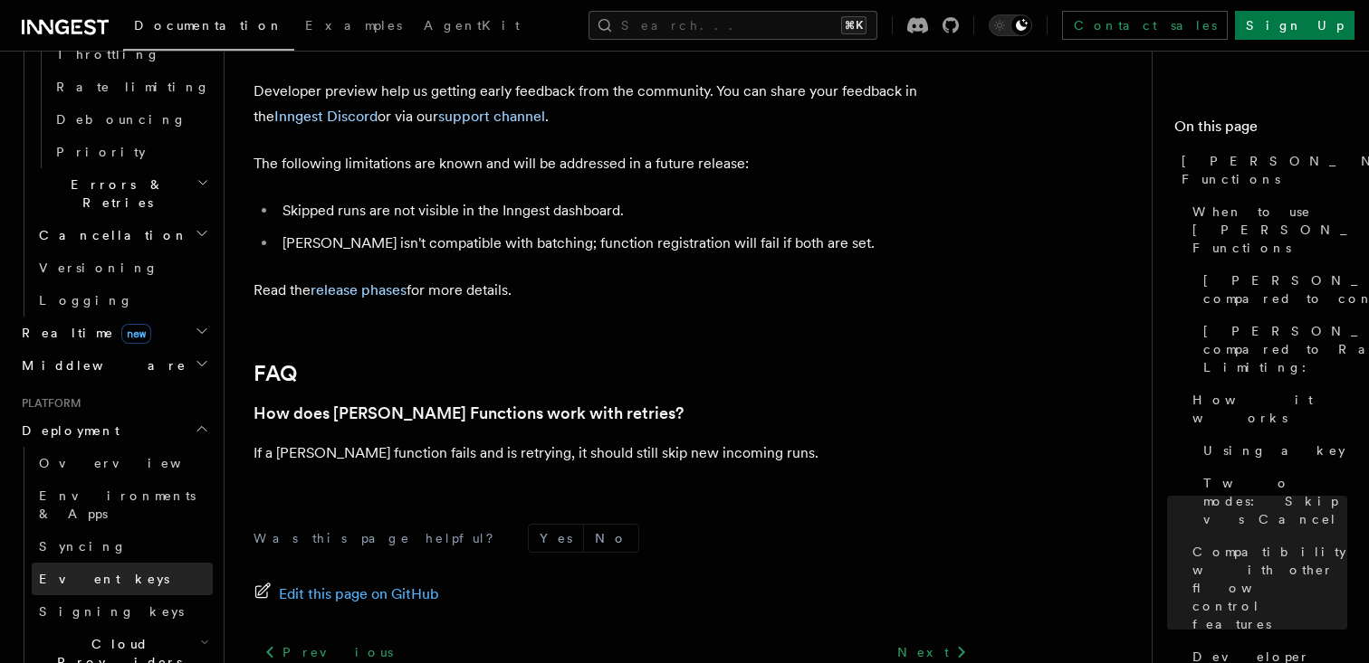 This screenshot has width=1369, height=663. I want to click on button: Yes, so click(556, 539).